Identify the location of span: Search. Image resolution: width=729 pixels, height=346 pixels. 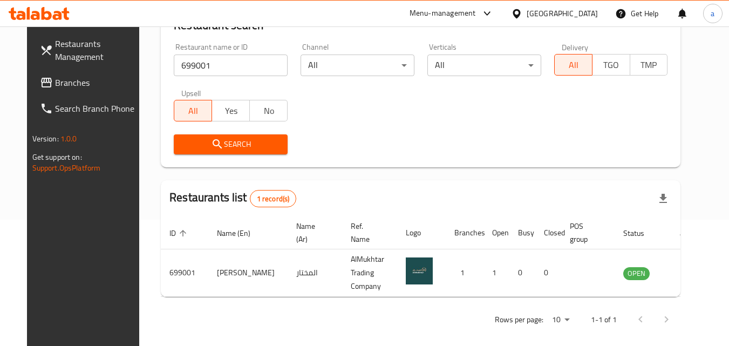
(230, 144).